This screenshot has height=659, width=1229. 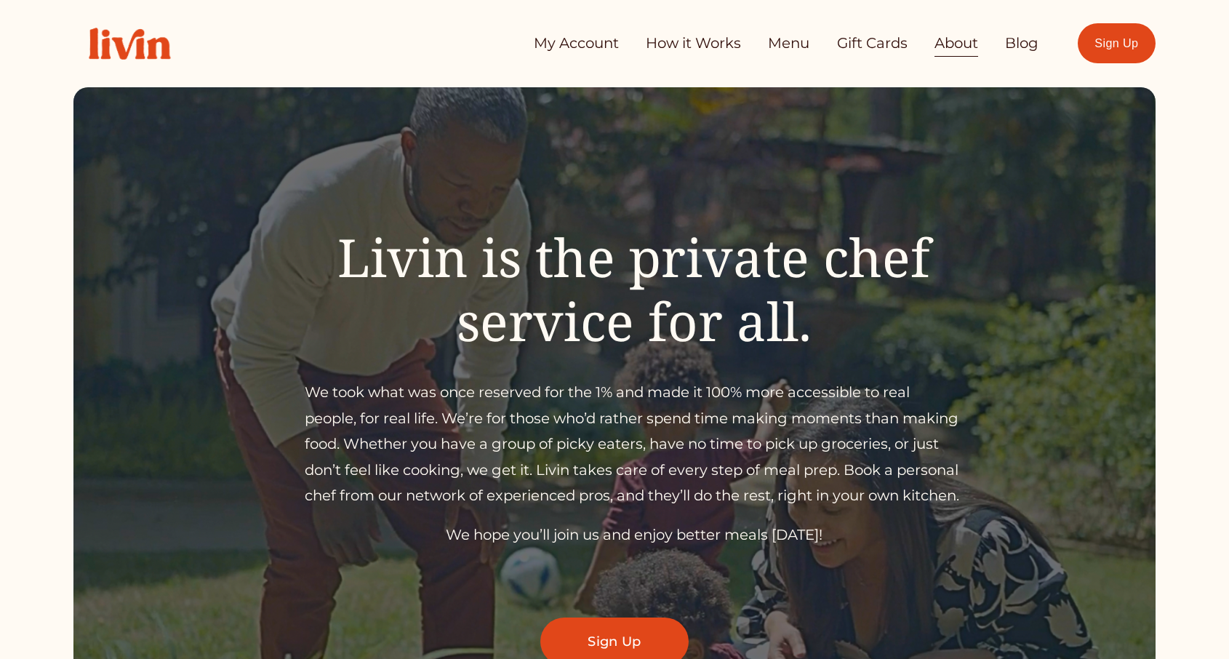 What do you see at coordinates (1022, 44) in the screenshot?
I see `a: Blog` at bounding box center [1022, 44].